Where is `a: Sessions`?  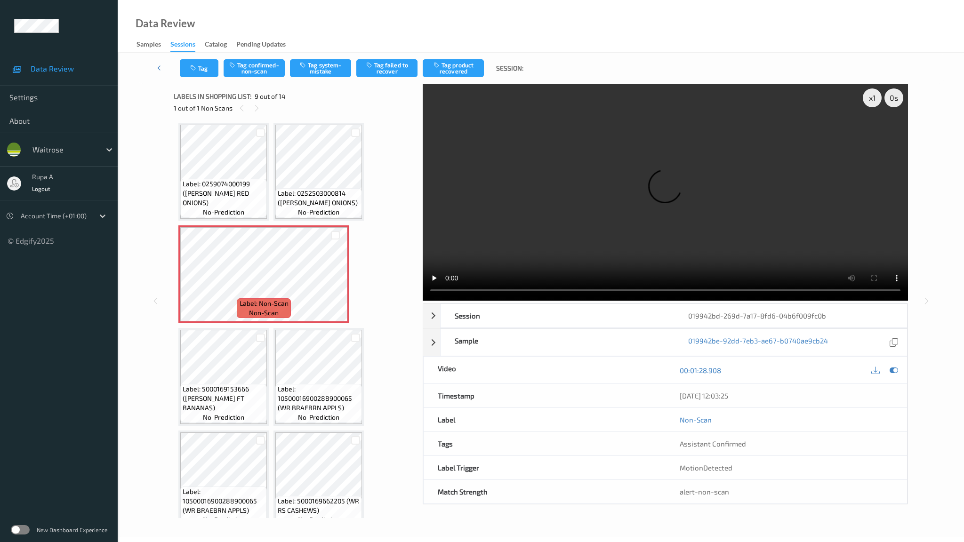 a: Sessions is located at coordinates (187, 45).